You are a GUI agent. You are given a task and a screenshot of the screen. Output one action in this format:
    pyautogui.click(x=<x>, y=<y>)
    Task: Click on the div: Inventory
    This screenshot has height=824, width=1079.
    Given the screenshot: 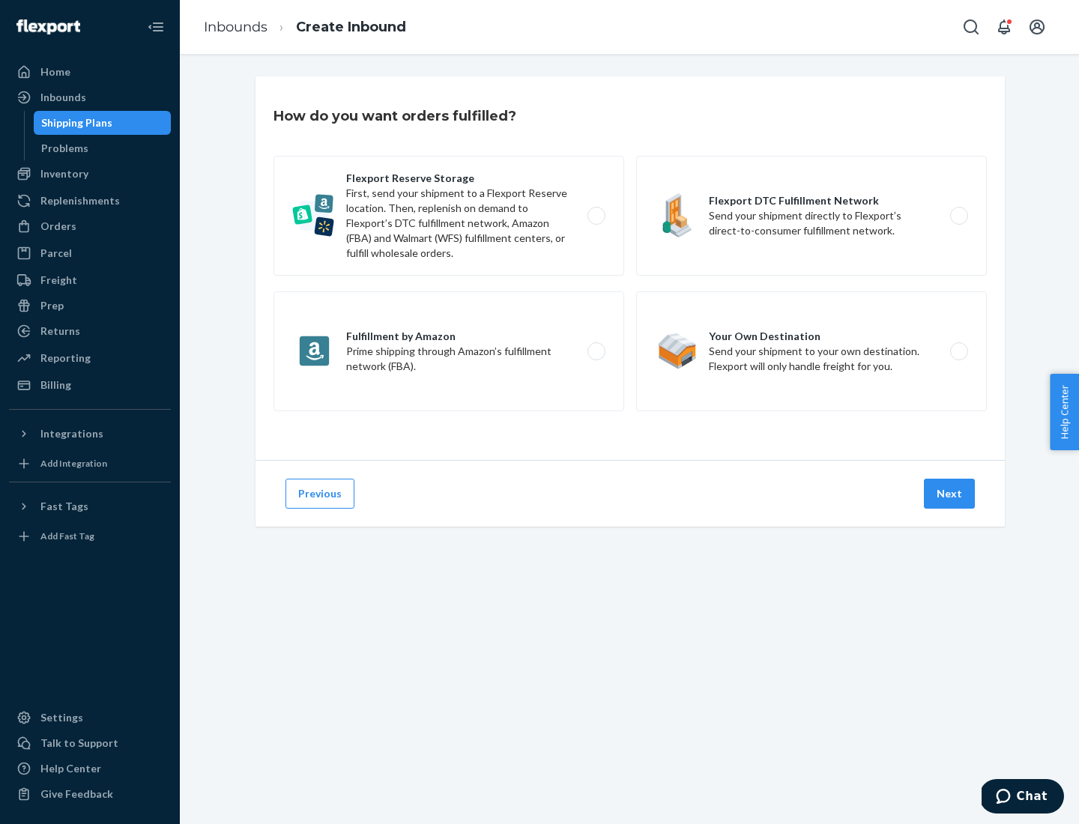 What is the action you would take?
    pyautogui.click(x=64, y=174)
    